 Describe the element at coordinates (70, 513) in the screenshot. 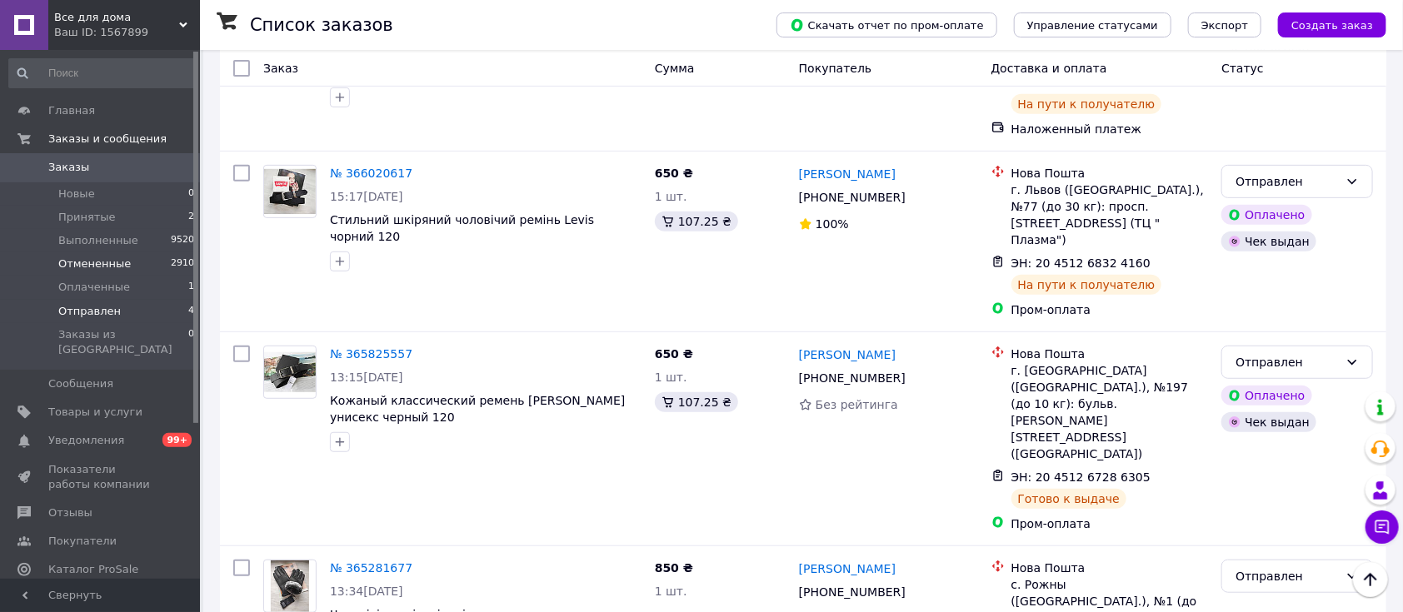

I see `span: Отзывы` at that location.